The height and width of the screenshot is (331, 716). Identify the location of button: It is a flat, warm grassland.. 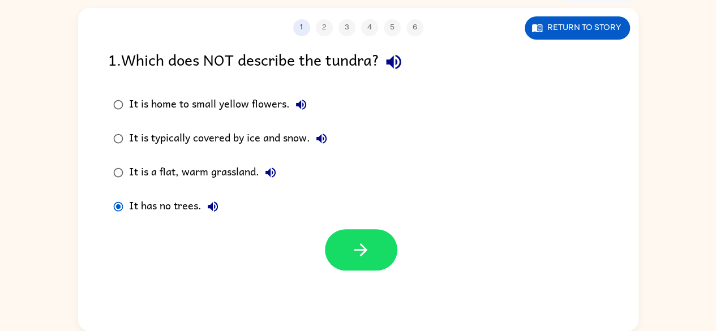
(271, 173).